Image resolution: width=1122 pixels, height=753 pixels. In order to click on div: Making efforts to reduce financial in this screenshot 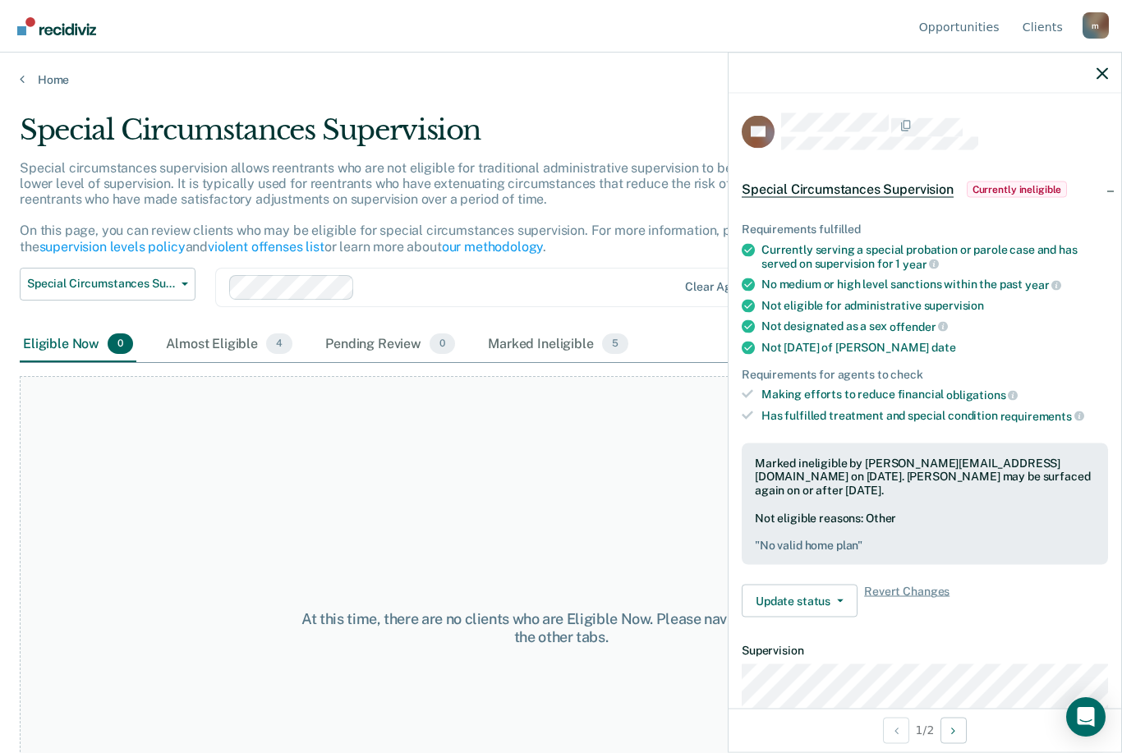, I will do `click(935, 395)`.